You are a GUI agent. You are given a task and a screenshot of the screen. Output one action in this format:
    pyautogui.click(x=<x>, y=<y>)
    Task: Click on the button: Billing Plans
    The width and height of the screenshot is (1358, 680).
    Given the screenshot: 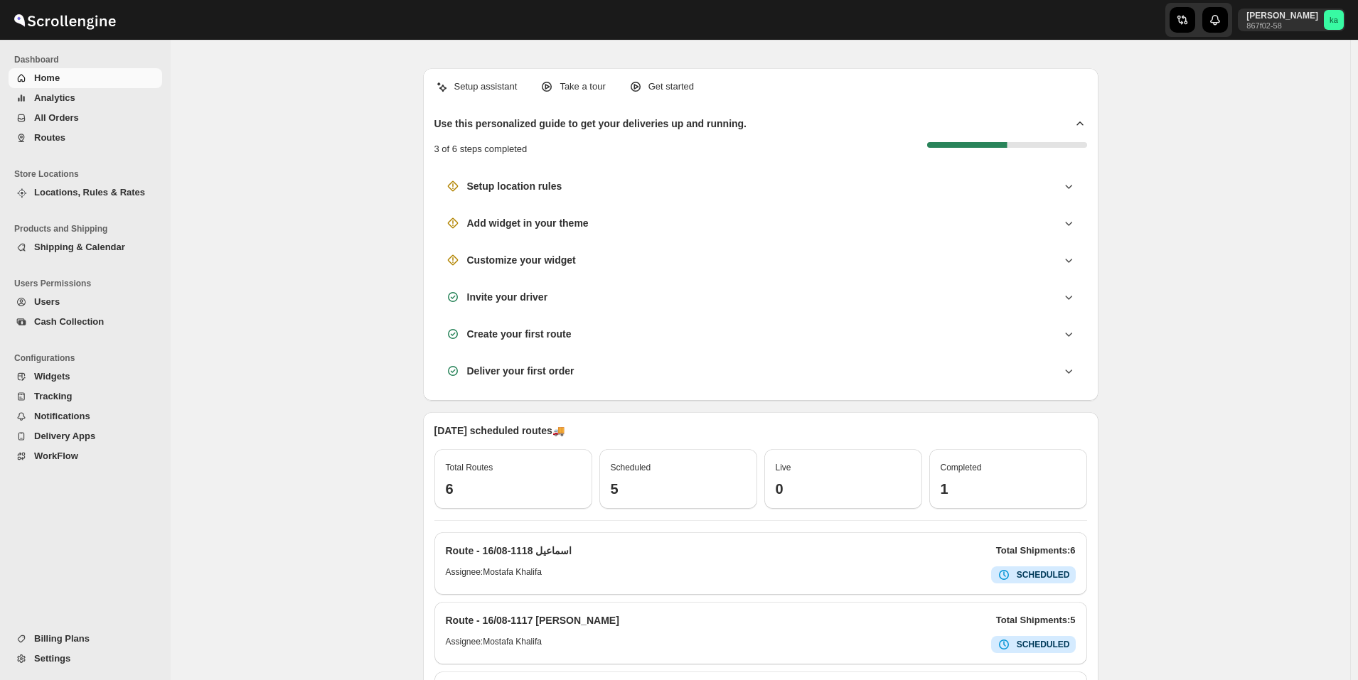 What is the action you would take?
    pyautogui.click(x=85, y=639)
    